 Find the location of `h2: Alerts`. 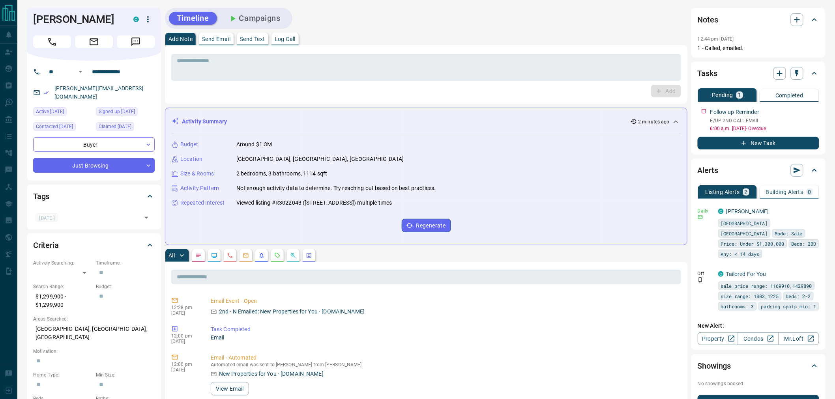

h2: Alerts is located at coordinates (708, 170).